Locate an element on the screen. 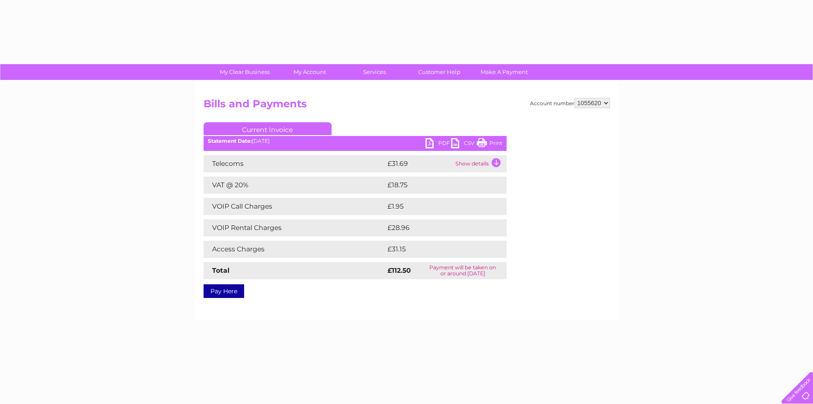 This screenshot has width=813, height=404. a: Customer Help is located at coordinates (439, 72).